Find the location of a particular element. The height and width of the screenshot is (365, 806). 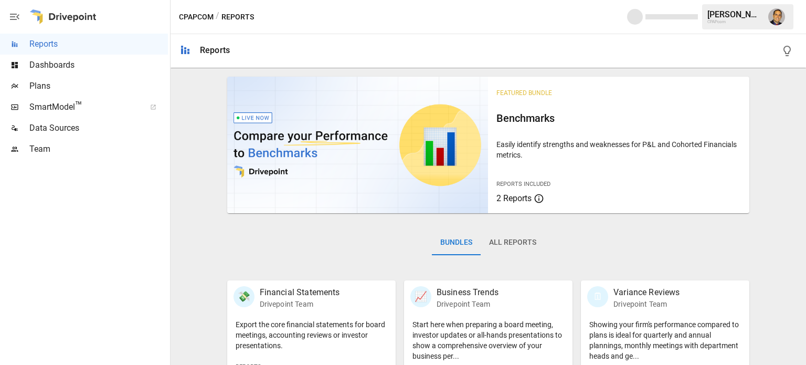

span: Plans is located at coordinates (99, 86).